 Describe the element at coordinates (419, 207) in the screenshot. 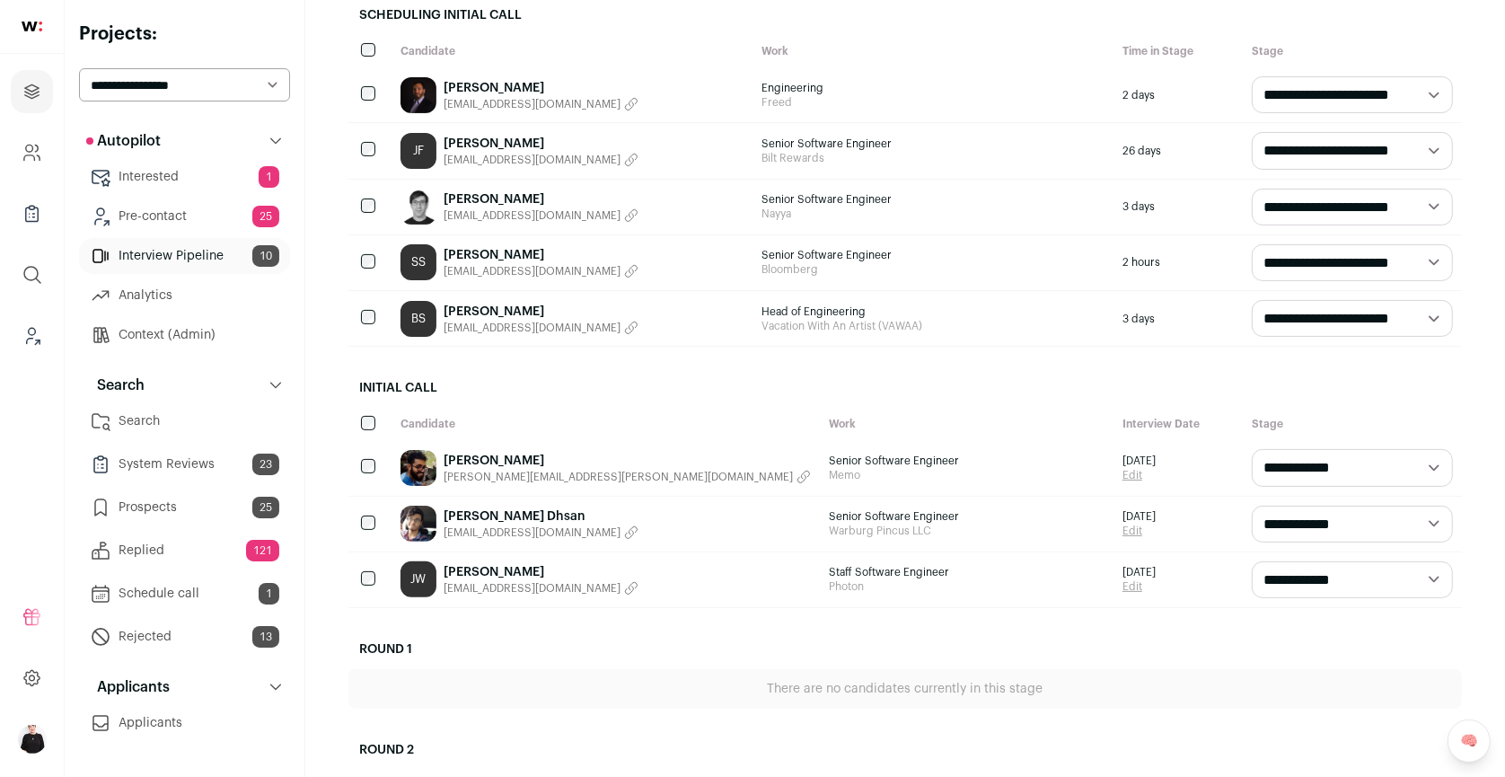

I see `img: ff4d2dc6632b21ef5bd59bbd20bbaddee0535c3959423c58d1fe54213f831ea6.jpg` at that location.